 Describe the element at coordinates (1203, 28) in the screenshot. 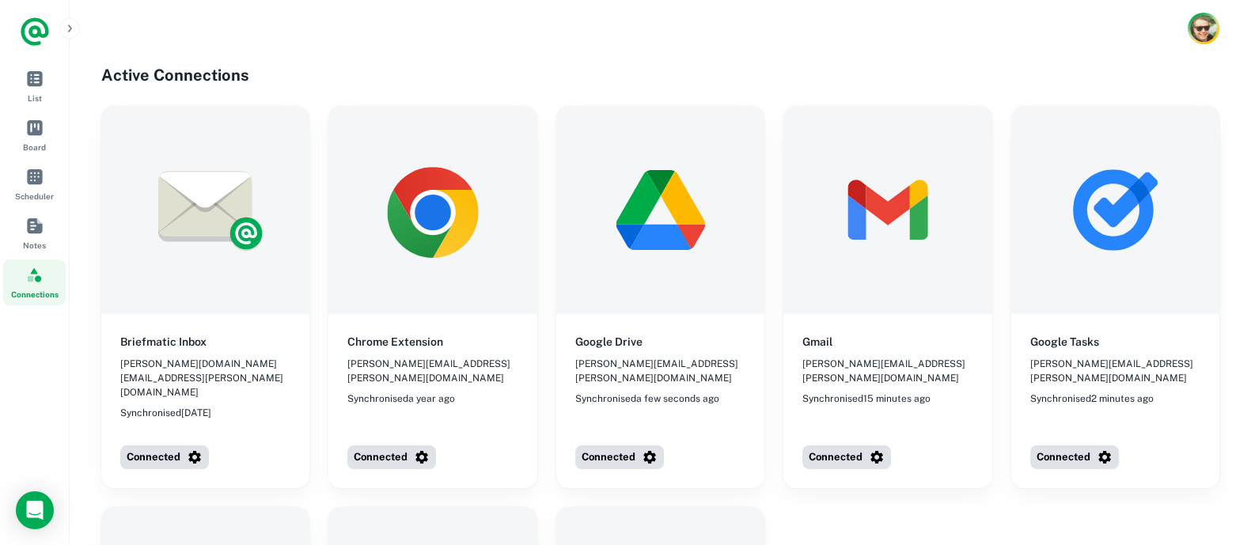

I see `button: Account button` at that location.